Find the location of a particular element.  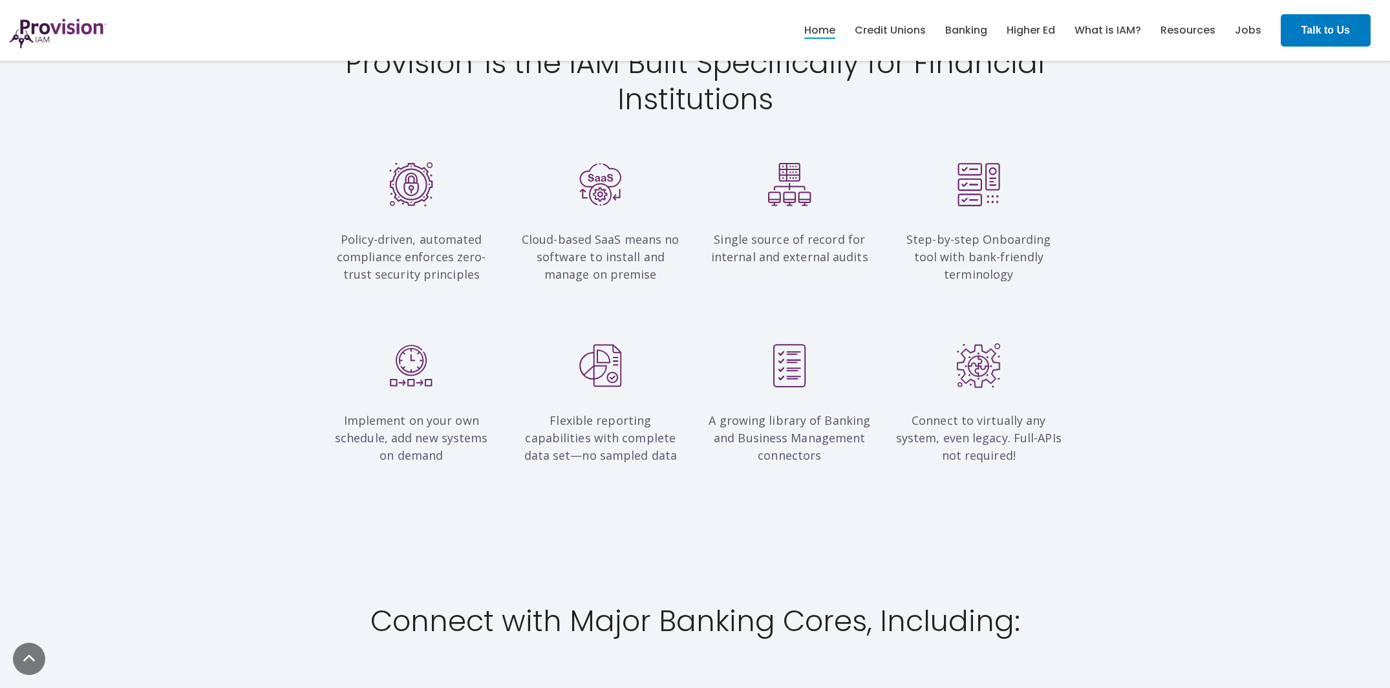

img: Connectors is located at coordinates (979, 365).